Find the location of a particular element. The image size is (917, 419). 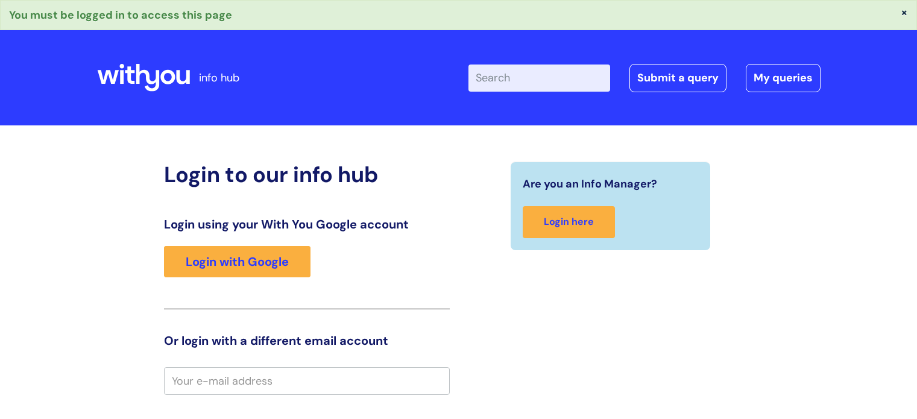

span: Are you an Info Manager? is located at coordinates (589, 184).